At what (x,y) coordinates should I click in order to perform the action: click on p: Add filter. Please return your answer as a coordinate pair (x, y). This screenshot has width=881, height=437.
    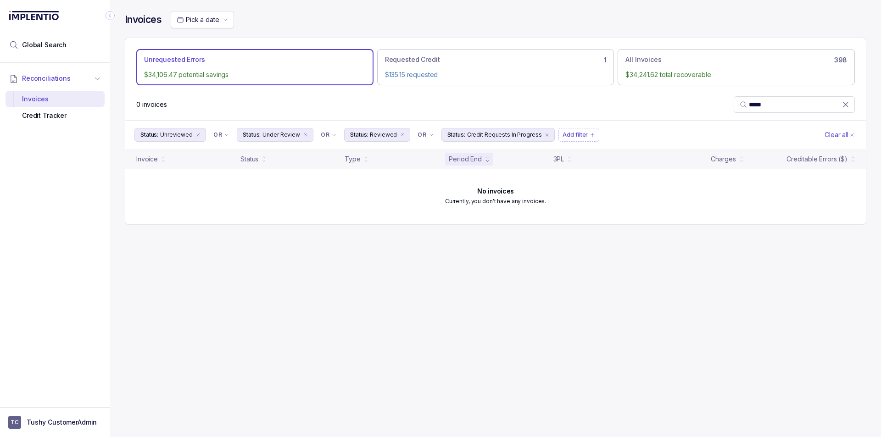
    Looking at the image, I should click on (575, 135).